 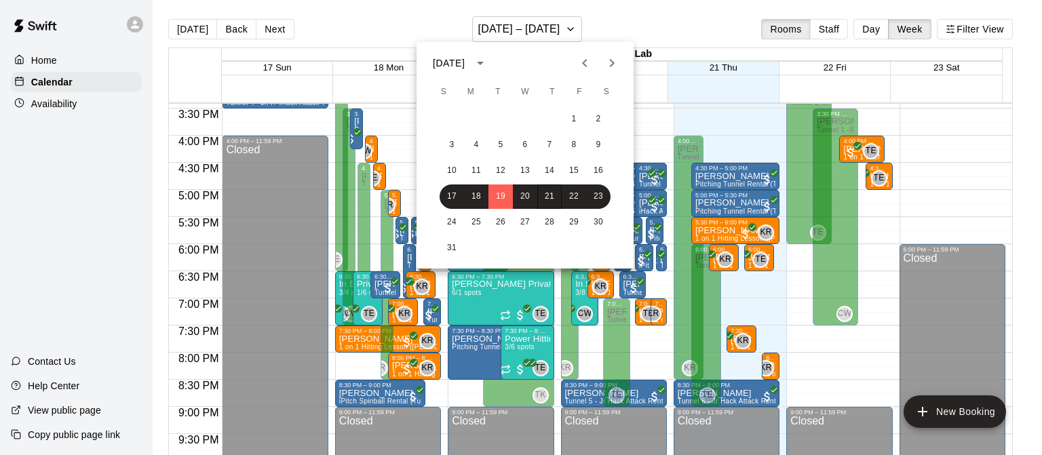 I want to click on button: 23, so click(x=598, y=197).